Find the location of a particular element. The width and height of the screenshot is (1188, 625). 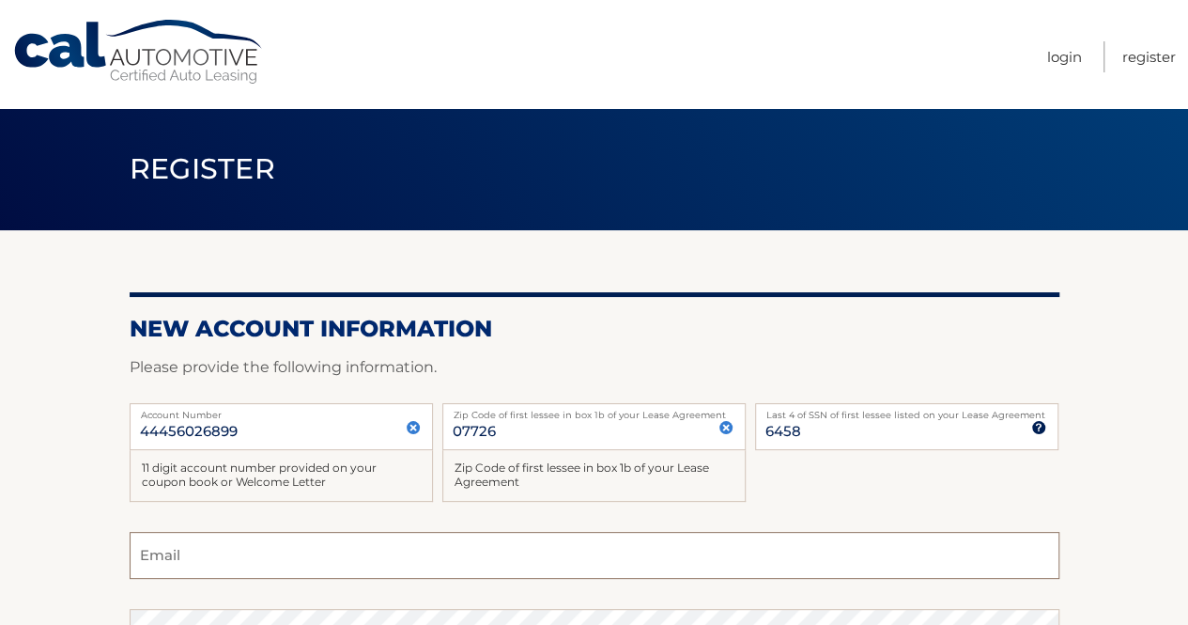

input: Email is located at coordinates (594, 555).